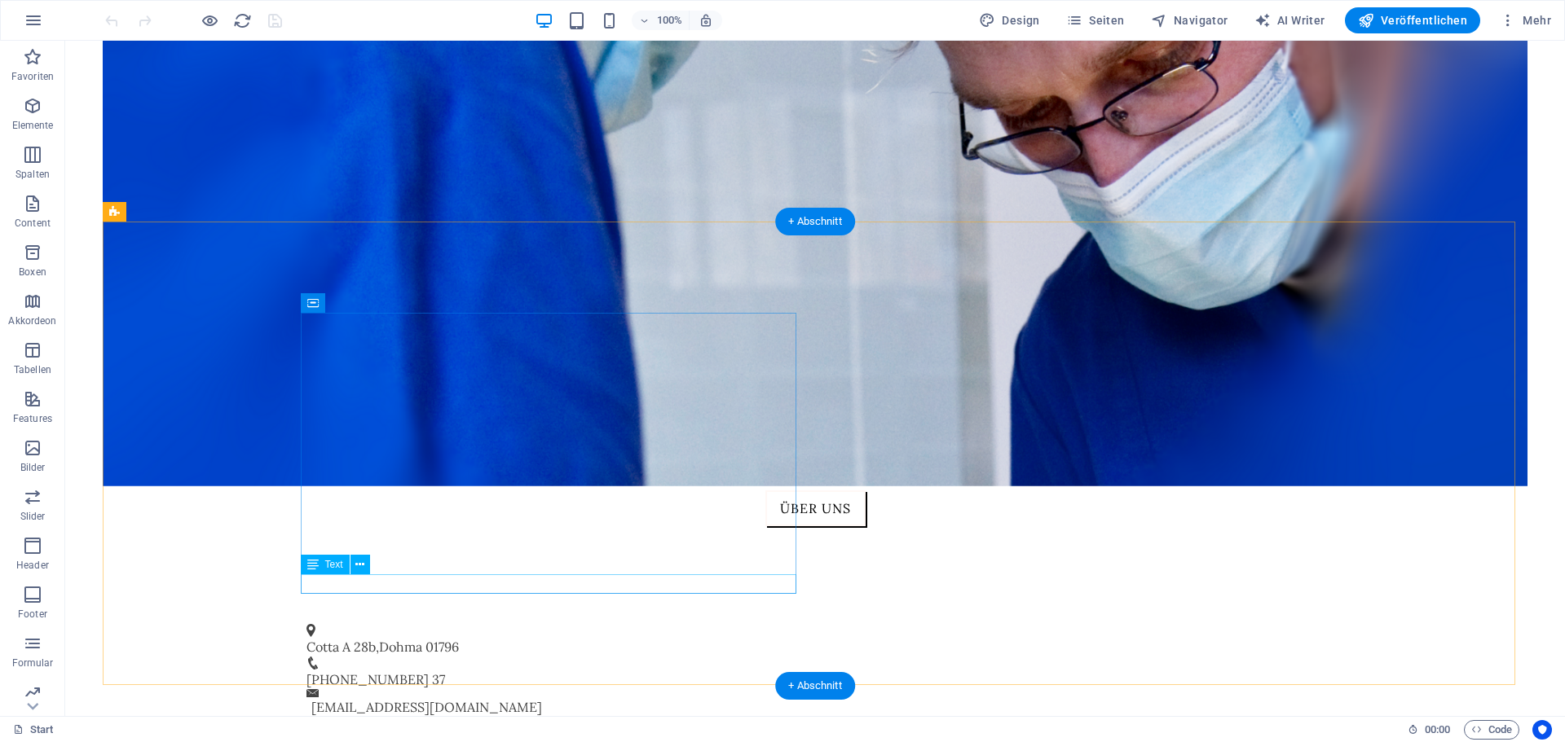 This screenshot has height=742, width=1565. What do you see at coordinates (33, 730) in the screenshot?
I see `a: Klick, um Auswahl aufzuheben. Doppelklick öffnet Seitenverwaltung` at bounding box center [33, 730].